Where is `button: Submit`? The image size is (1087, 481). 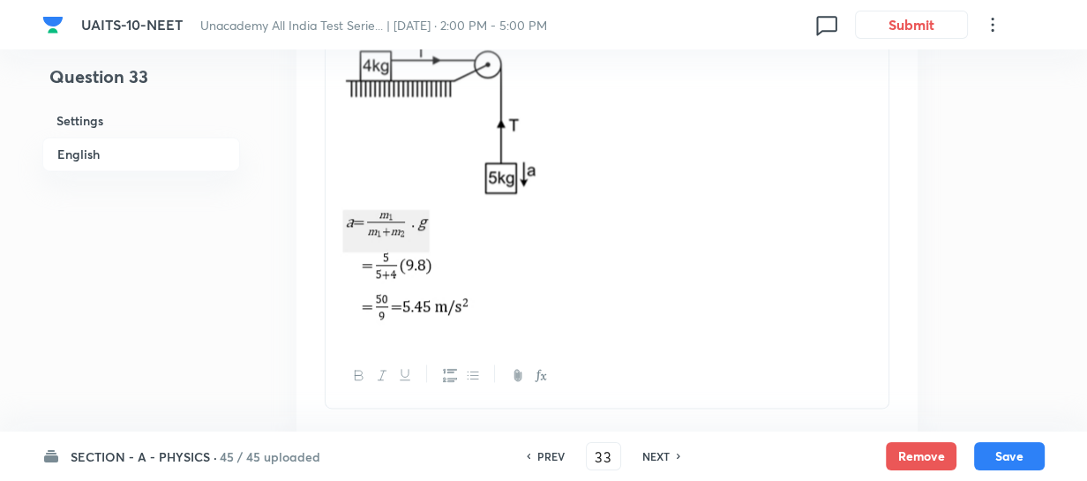
button: Submit is located at coordinates (911, 25).